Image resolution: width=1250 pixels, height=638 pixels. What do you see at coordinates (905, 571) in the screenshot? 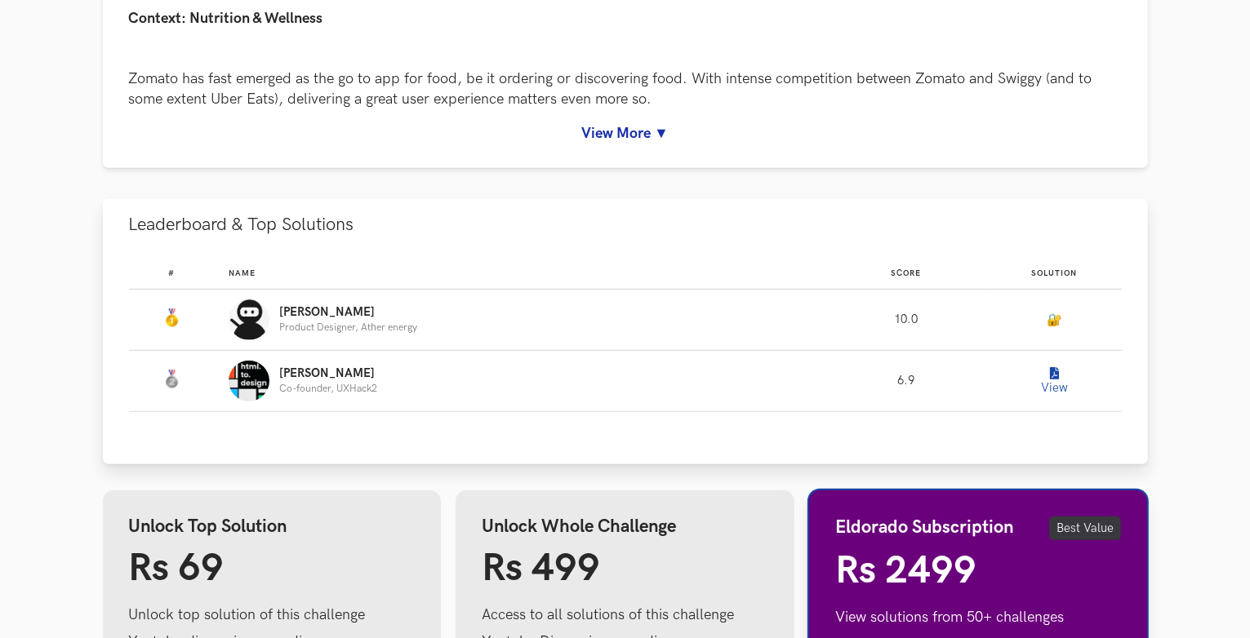
I see `span: Rs 2499` at bounding box center [905, 571].